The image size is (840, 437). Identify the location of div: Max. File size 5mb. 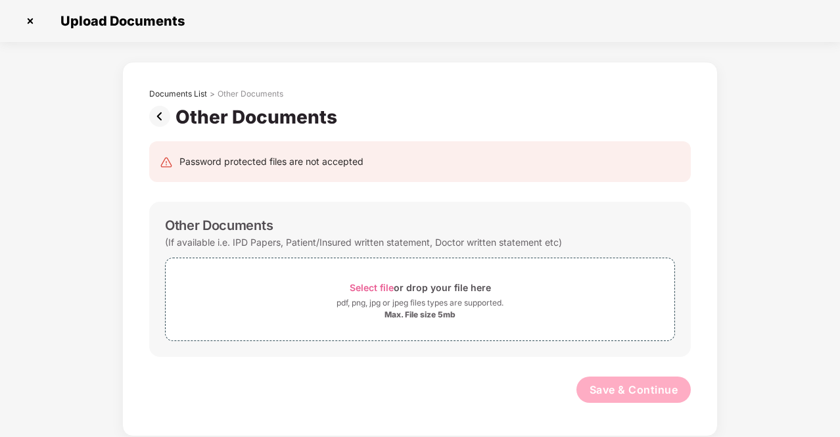
(420, 315).